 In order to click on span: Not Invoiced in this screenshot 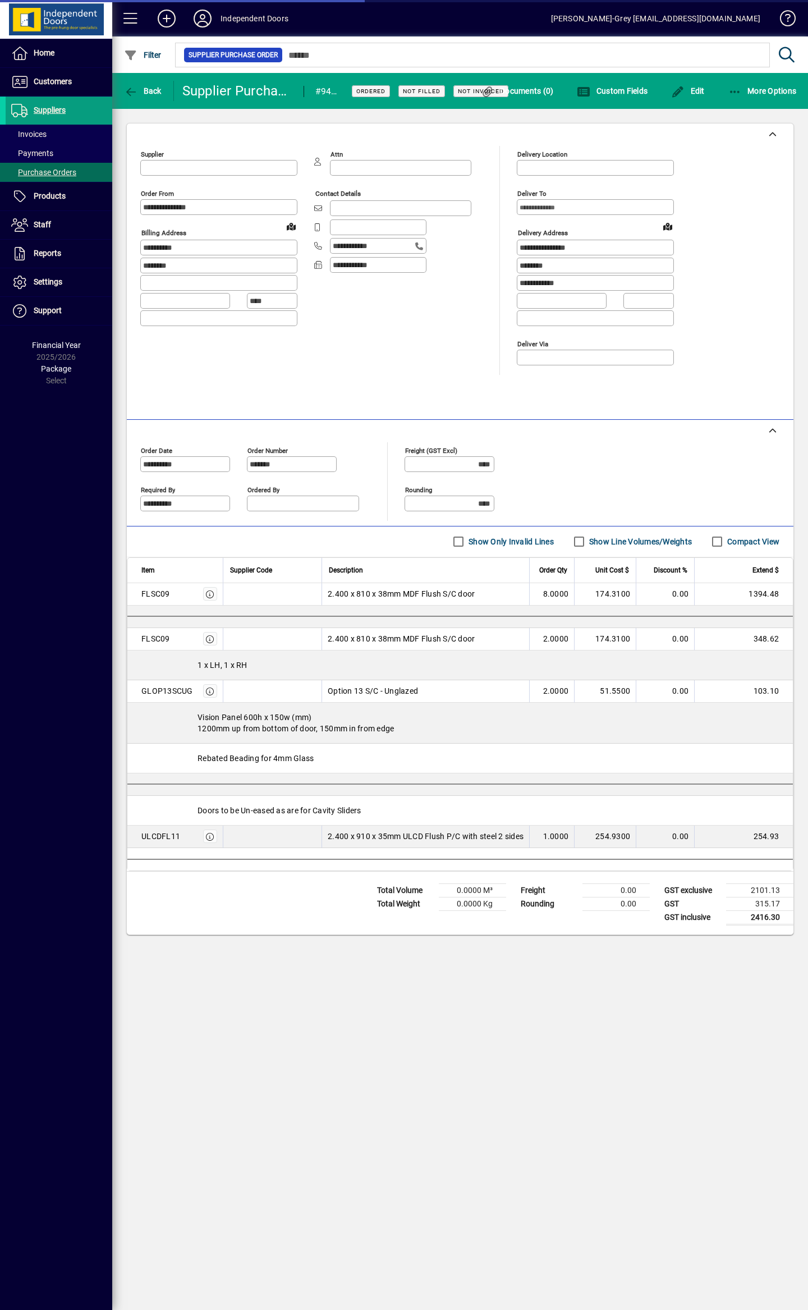, I will do `click(481, 91)`.